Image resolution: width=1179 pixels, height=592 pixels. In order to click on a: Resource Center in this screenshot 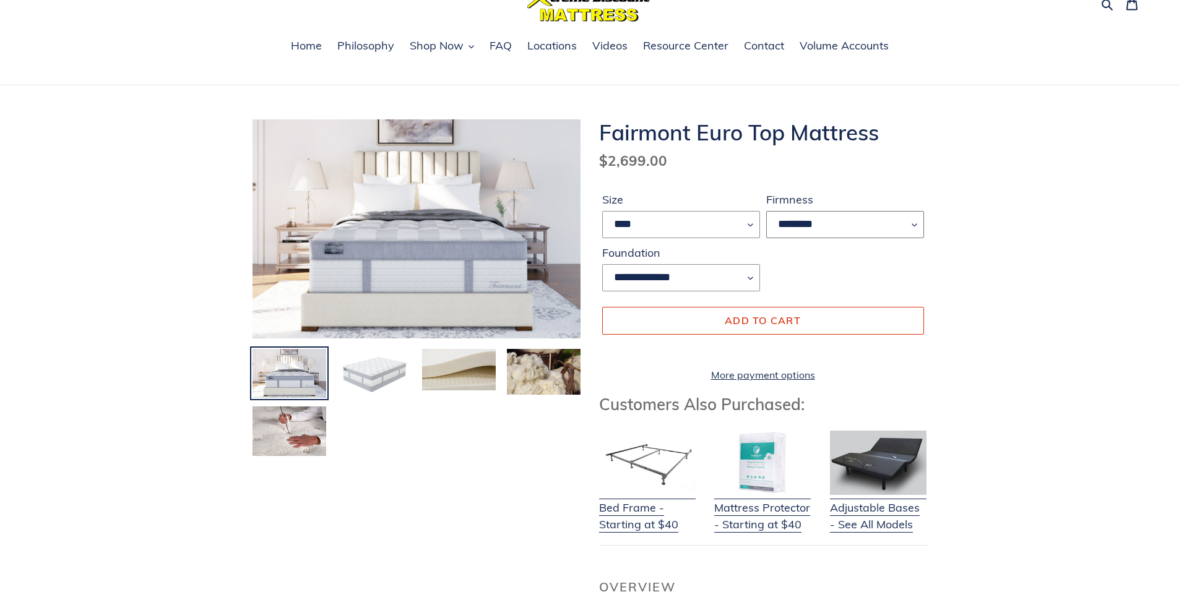, I will do `click(686, 46)`.